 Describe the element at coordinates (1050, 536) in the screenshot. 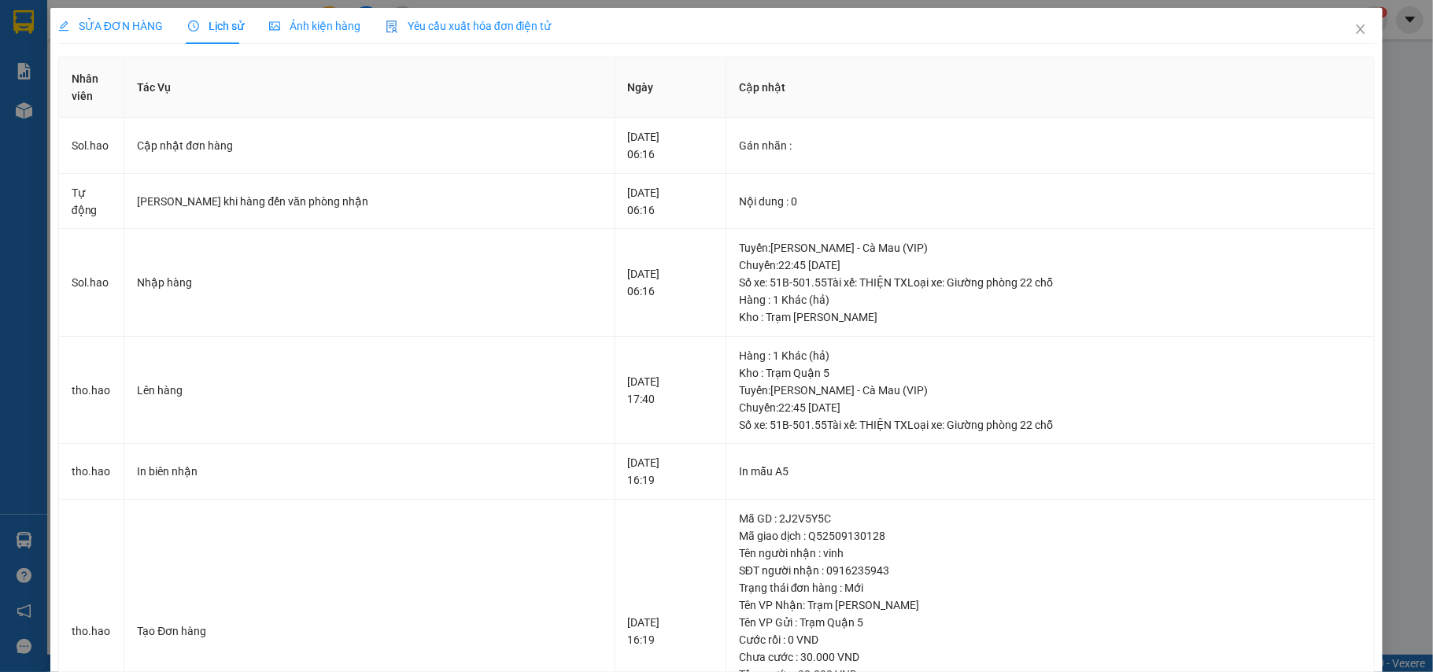

I see `div: Mã giao dịch : Q52509130128` at that location.